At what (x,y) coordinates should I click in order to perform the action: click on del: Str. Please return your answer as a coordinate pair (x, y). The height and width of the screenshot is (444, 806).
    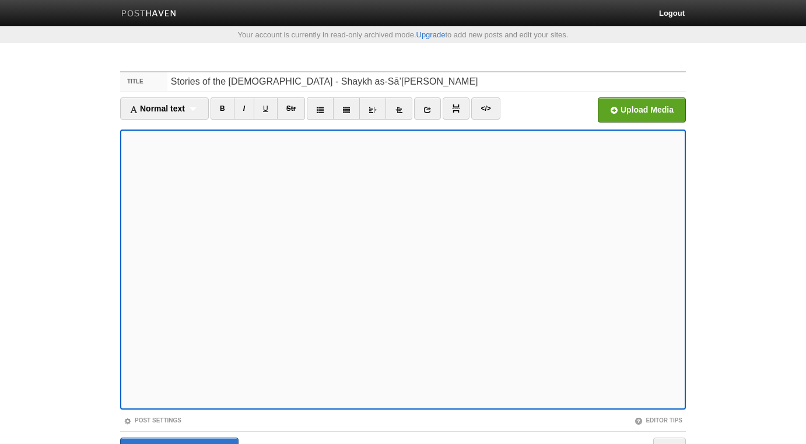
    Looking at the image, I should click on (291, 109).